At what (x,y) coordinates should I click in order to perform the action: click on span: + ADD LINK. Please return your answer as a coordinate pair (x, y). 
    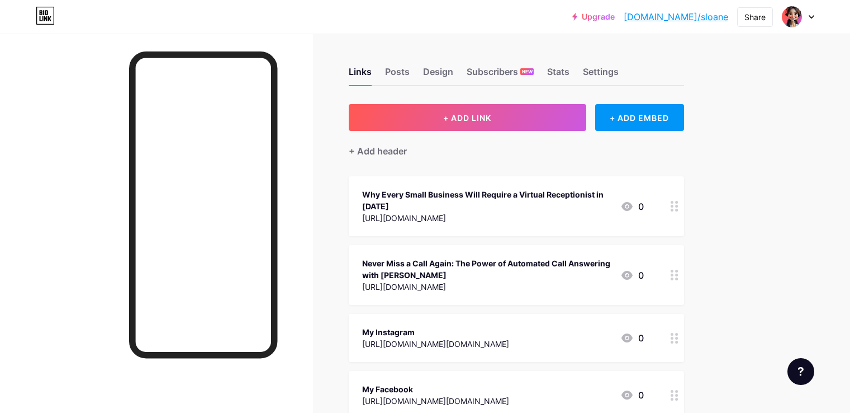
    Looking at the image, I should click on (467, 117).